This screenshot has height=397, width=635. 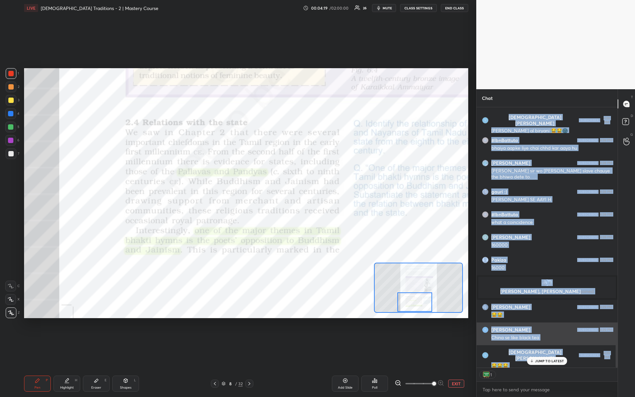 What do you see at coordinates (552, 338) in the screenshot?
I see `div: China se like black tea` at bounding box center [552, 338].